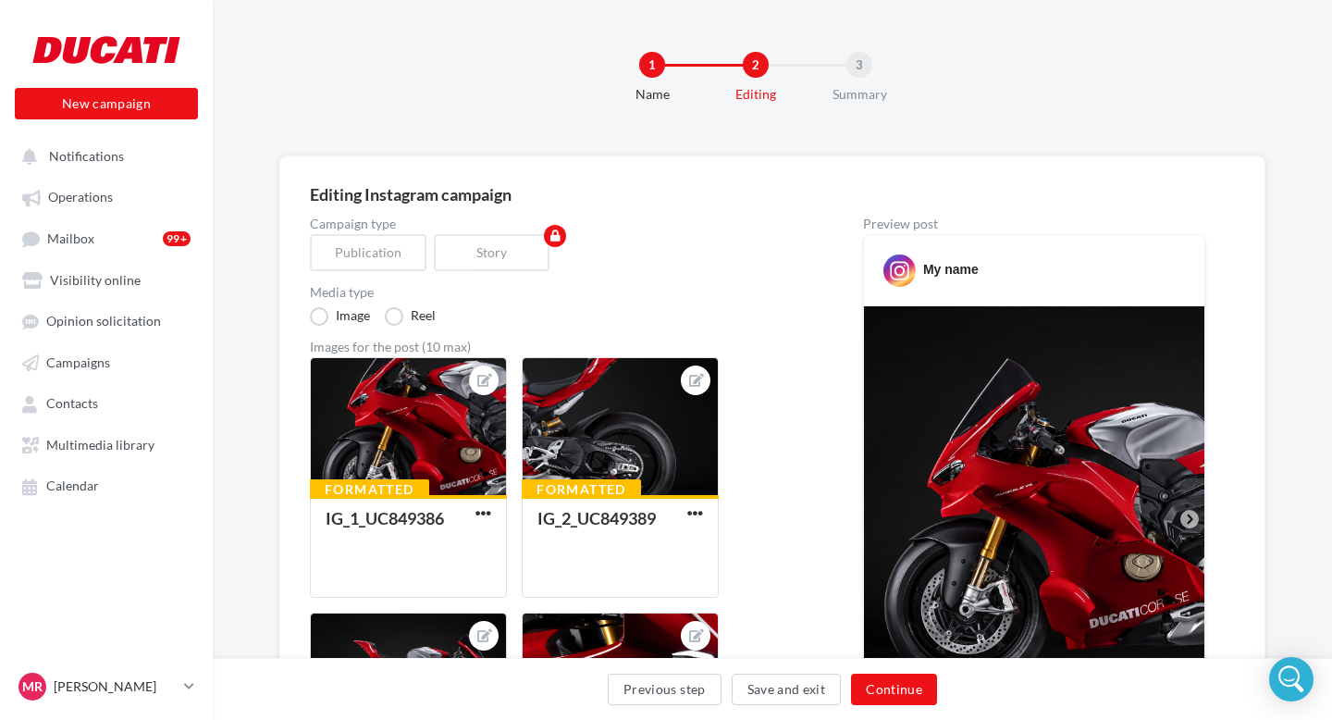  Describe the element at coordinates (72, 486) in the screenshot. I see `span: Calendar` at that location.